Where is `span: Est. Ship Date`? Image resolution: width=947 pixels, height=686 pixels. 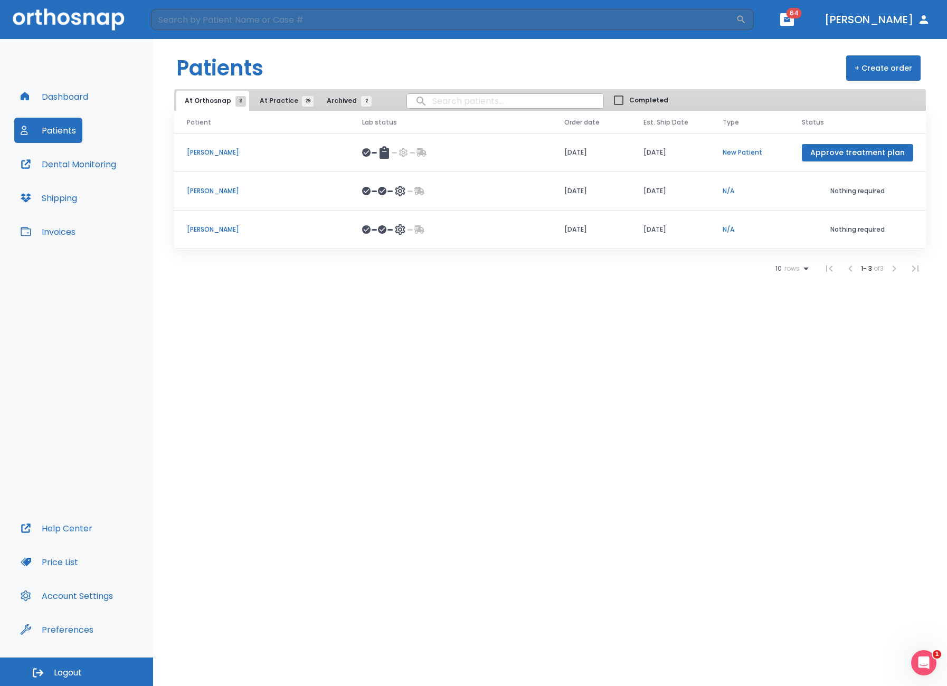
span: Est. Ship Date is located at coordinates (665, 122).